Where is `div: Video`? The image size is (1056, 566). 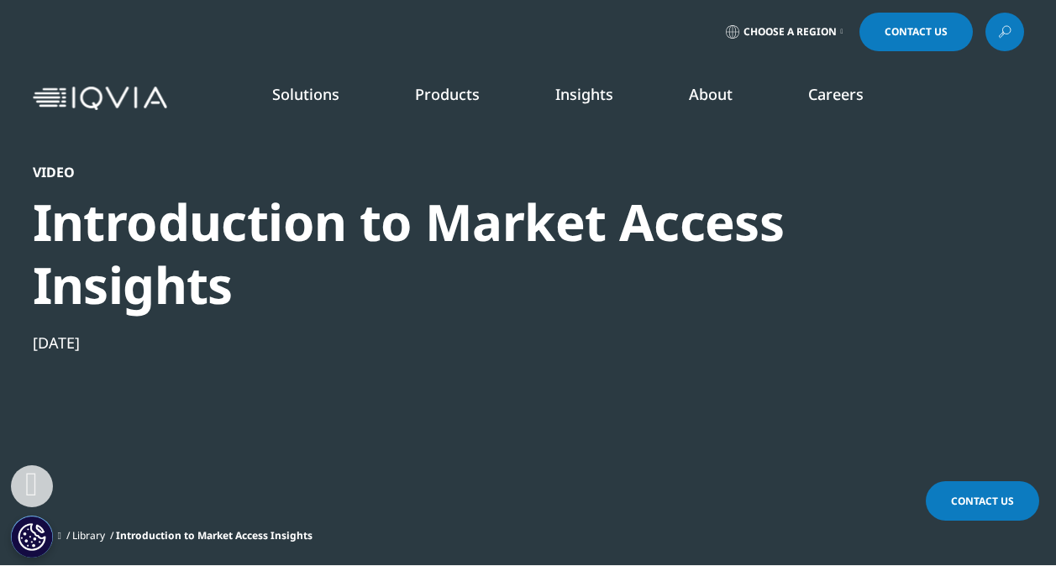
div: Video is located at coordinates (483, 172).